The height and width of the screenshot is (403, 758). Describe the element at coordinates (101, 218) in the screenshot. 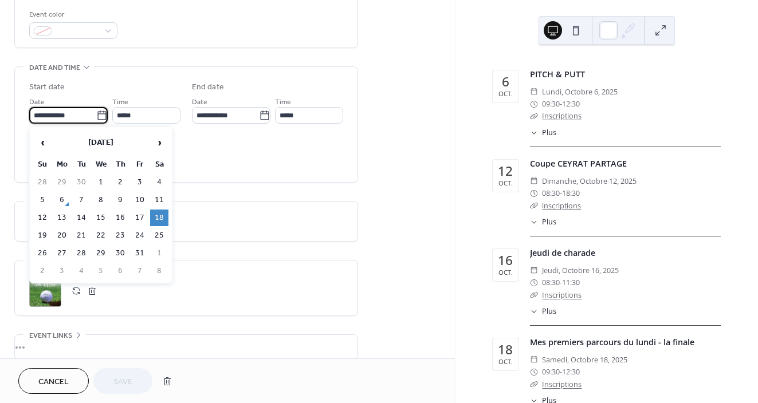

I see `td: 15` at that location.